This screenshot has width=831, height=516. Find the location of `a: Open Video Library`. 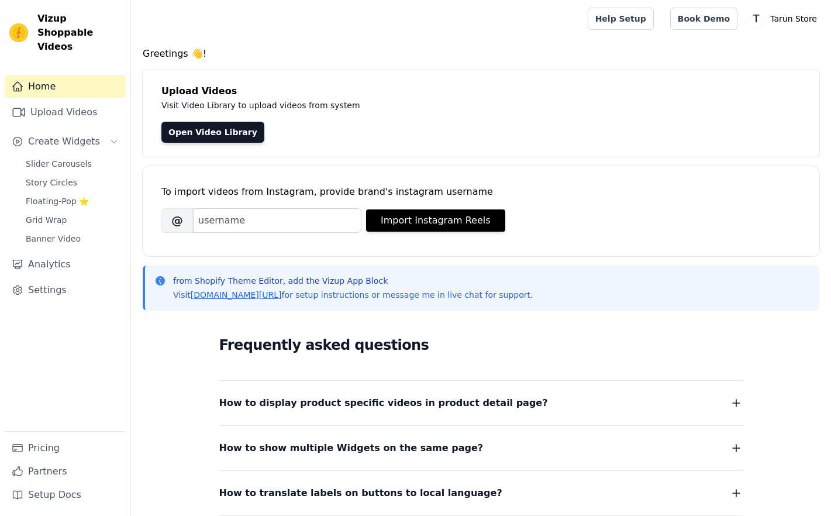

a: Open Video Library is located at coordinates (213, 132).